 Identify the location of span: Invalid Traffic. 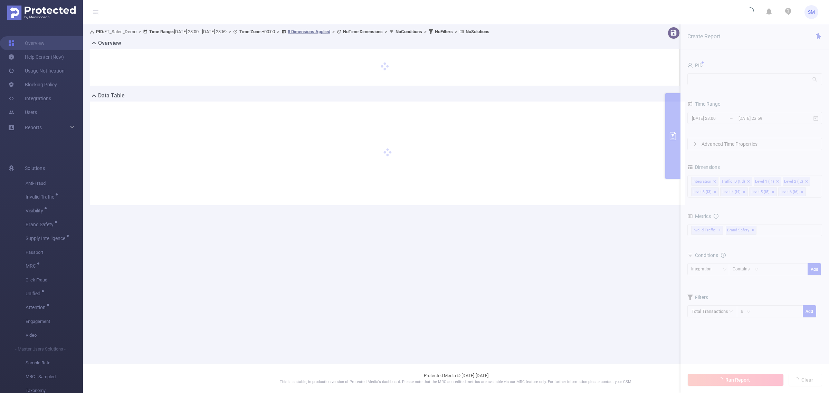
(41, 197).